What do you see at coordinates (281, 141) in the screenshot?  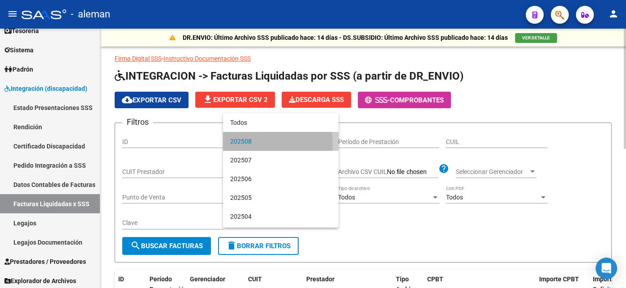 I see `span: 202508` at bounding box center [281, 141].